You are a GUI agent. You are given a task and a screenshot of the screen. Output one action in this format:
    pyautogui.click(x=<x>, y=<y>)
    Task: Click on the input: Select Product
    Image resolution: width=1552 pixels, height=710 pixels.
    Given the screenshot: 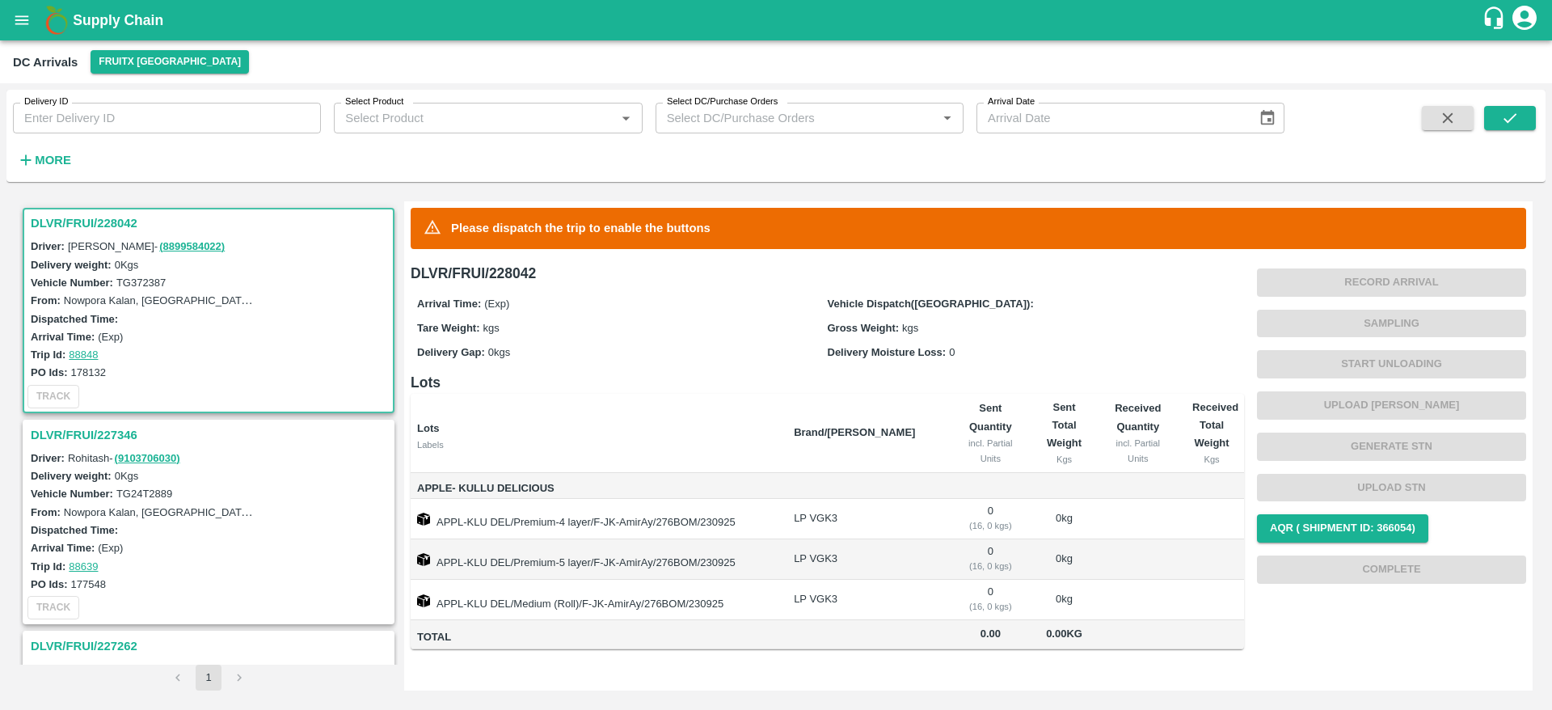 What is the action you would take?
    pyautogui.click(x=474, y=118)
    